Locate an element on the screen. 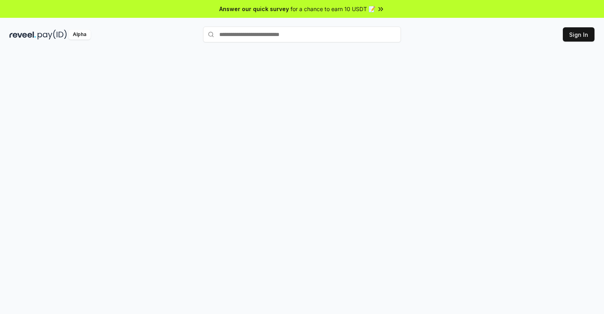 The image size is (604, 314). span: for a chance to earn 10 USDT 📝 is located at coordinates (333, 9).